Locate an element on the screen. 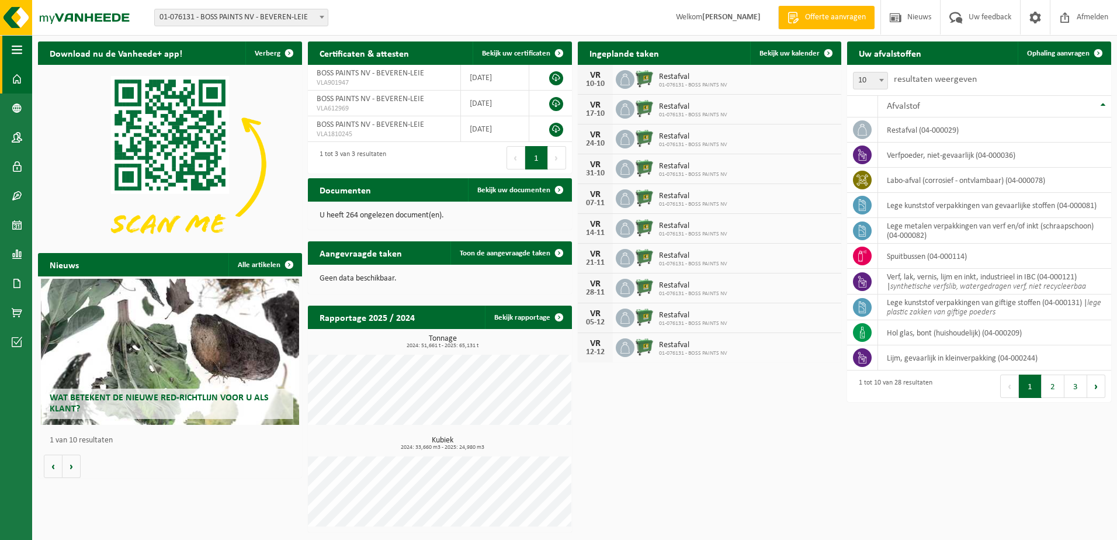  td: hol glas, bont (huishoudelijk) (04-000209) is located at coordinates (994, 332).